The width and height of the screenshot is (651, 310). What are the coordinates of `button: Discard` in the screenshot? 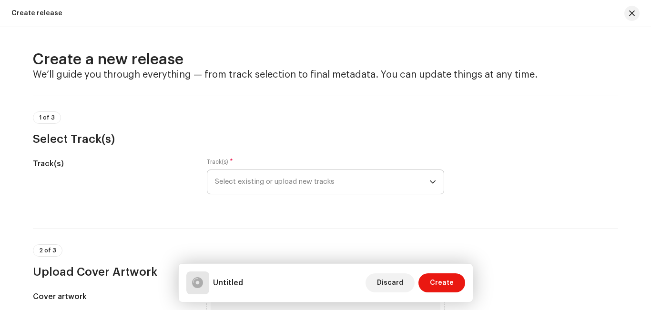 It's located at (390, 283).